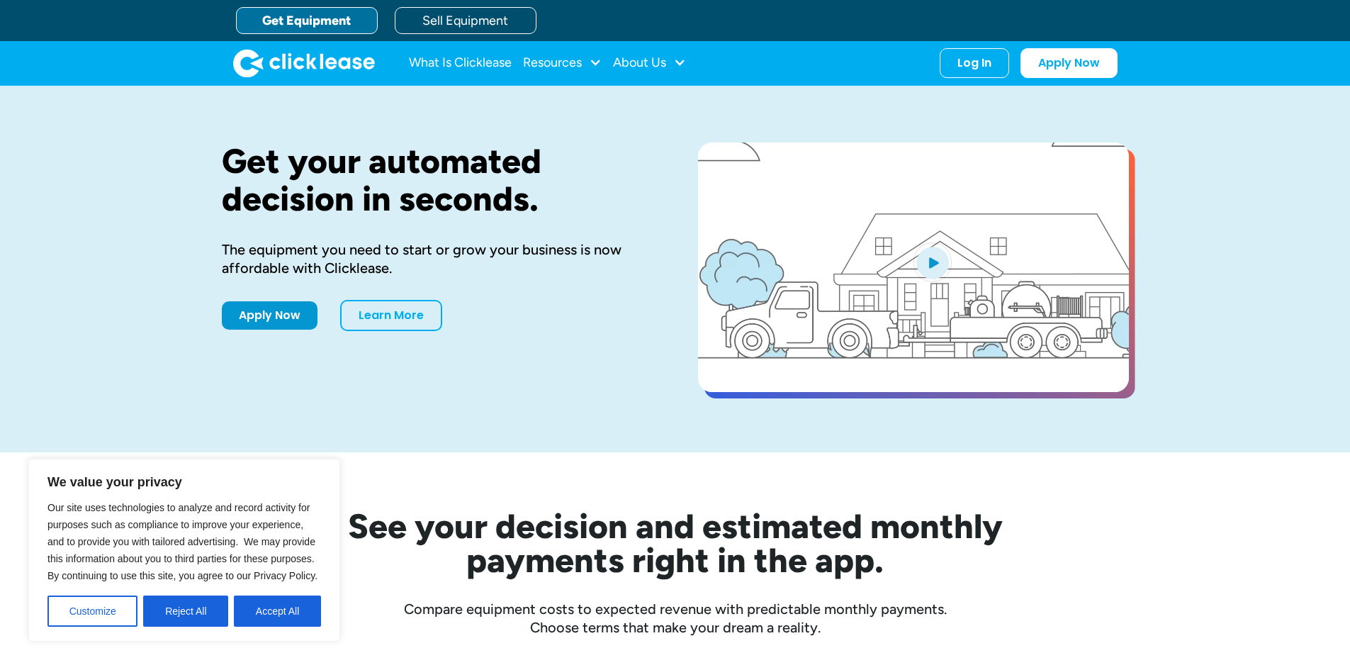 This screenshot has width=1350, height=670. Describe the element at coordinates (933, 262) in the screenshot. I see `img: Blue play button logo on a light blue circular background` at that location.